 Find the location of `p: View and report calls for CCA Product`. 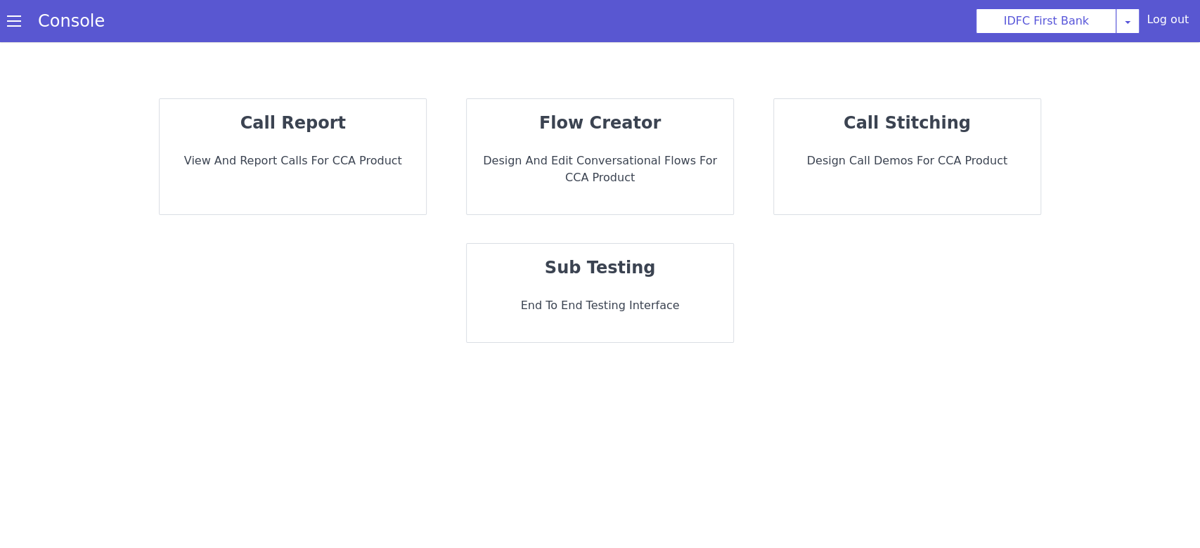

p: View and report calls for CCA Product is located at coordinates (292, 161).